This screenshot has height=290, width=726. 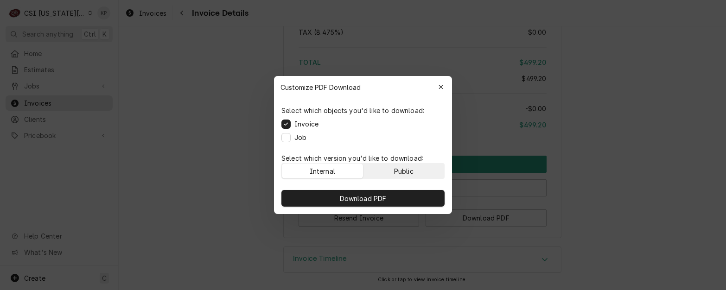 I want to click on div: Internal, so click(x=322, y=171).